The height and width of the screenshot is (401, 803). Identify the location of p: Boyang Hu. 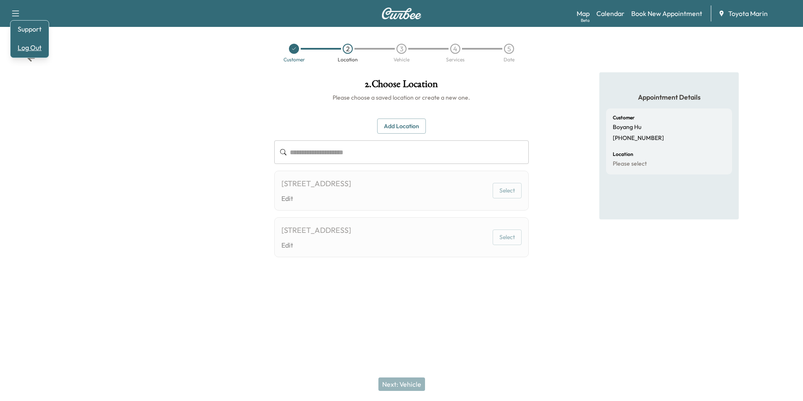
(627, 127).